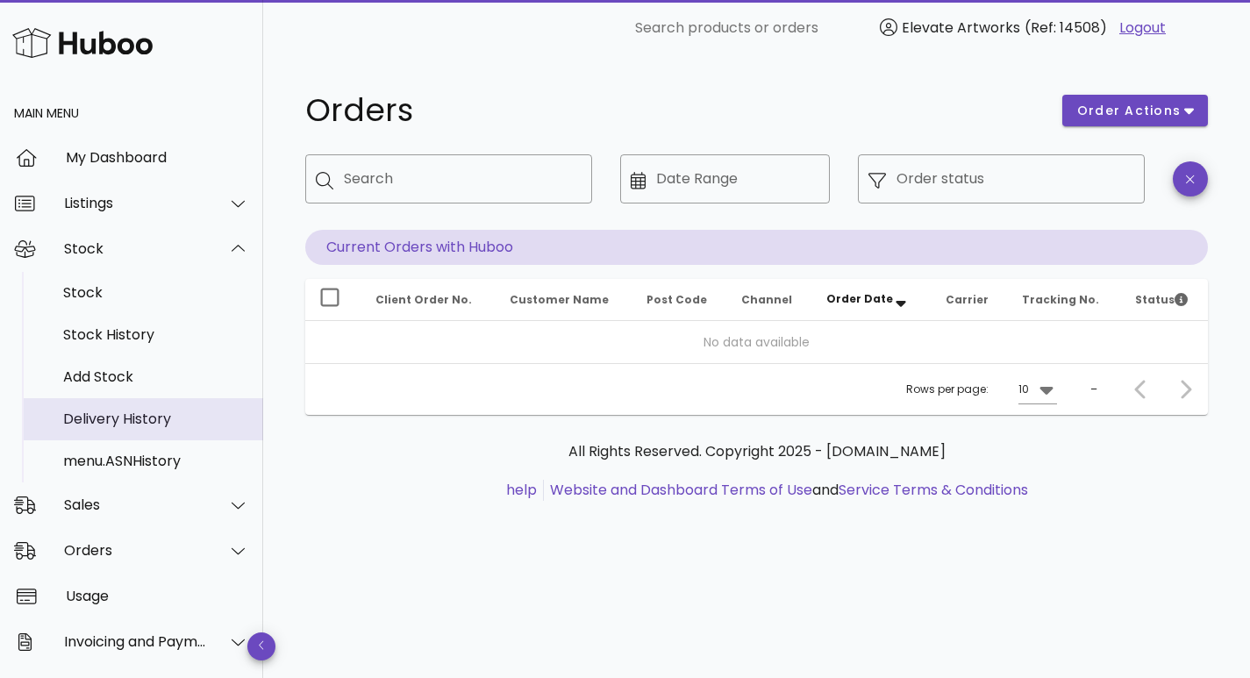 The image size is (1250, 678). I want to click on div: Rows per page:, so click(982, 389).